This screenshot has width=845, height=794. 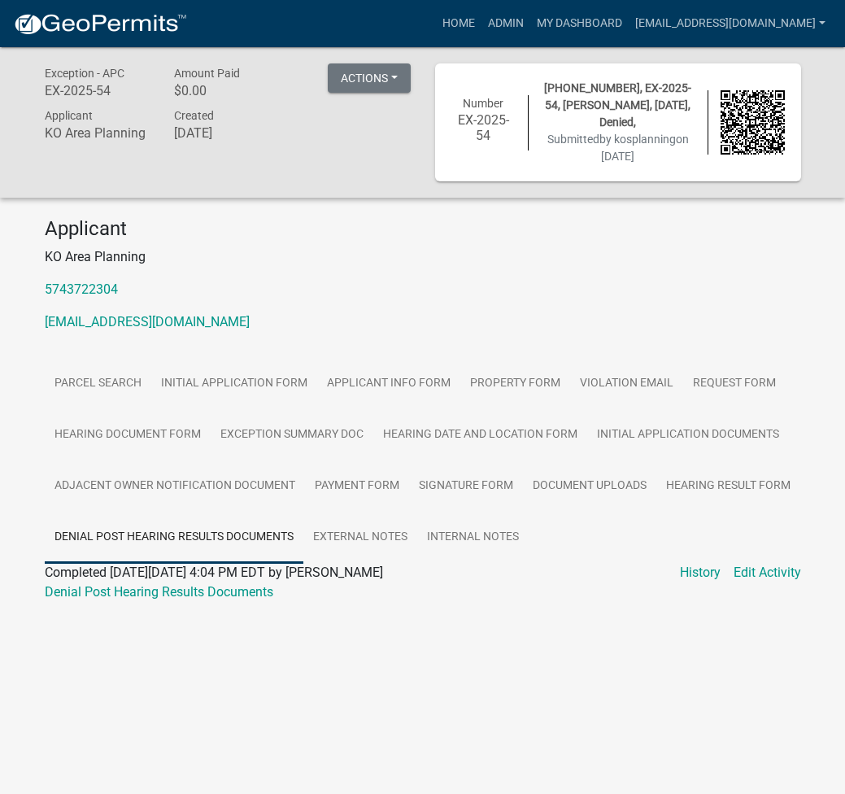 I want to click on a: Internal Notes, so click(x=473, y=538).